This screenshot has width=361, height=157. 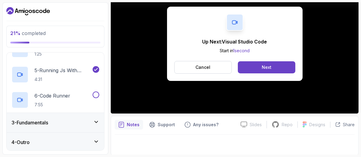 I want to click on button: Feedback button, so click(x=202, y=125).